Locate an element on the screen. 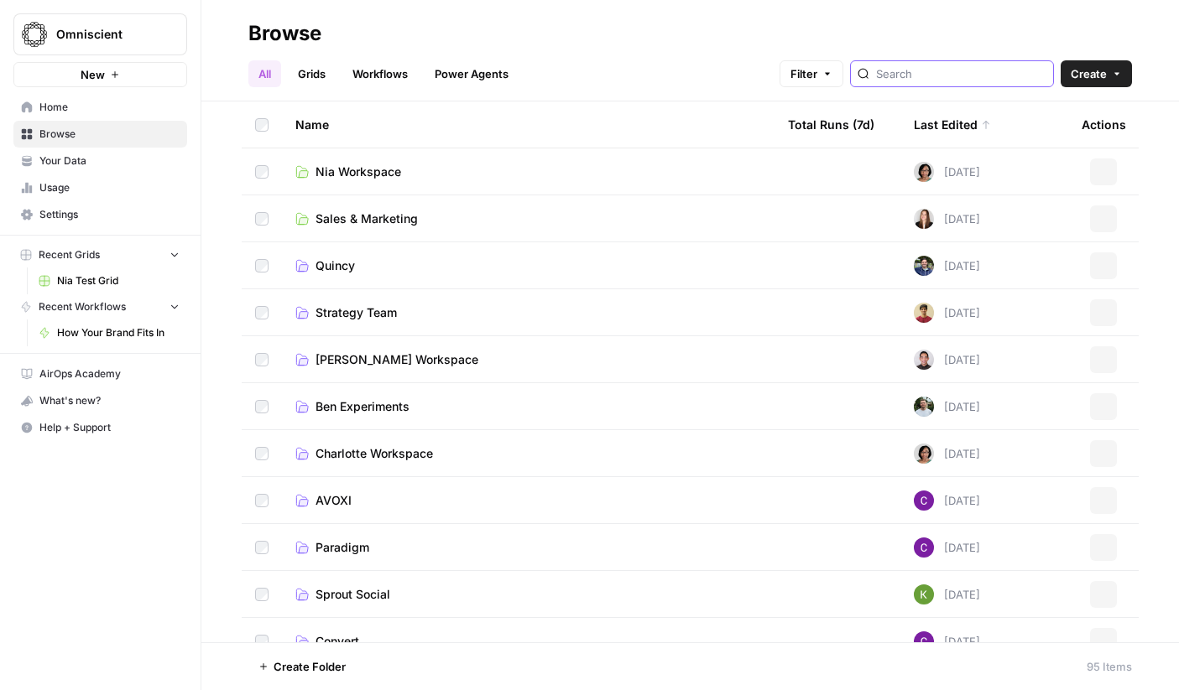  button: Recent Grids is located at coordinates (100, 255).